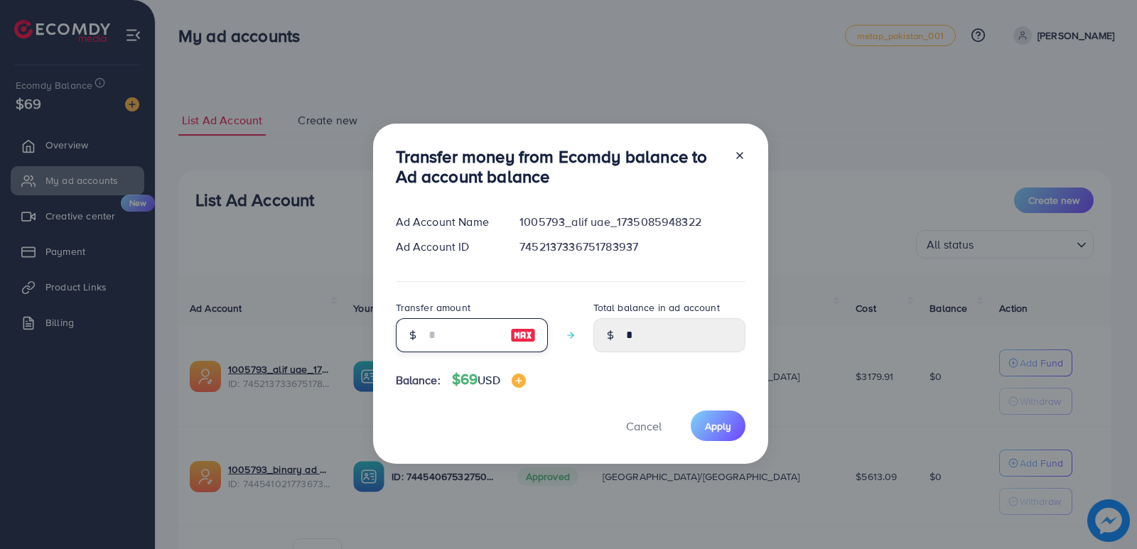  What do you see at coordinates (718, 426) in the screenshot?
I see `span: Apply` at bounding box center [718, 426].